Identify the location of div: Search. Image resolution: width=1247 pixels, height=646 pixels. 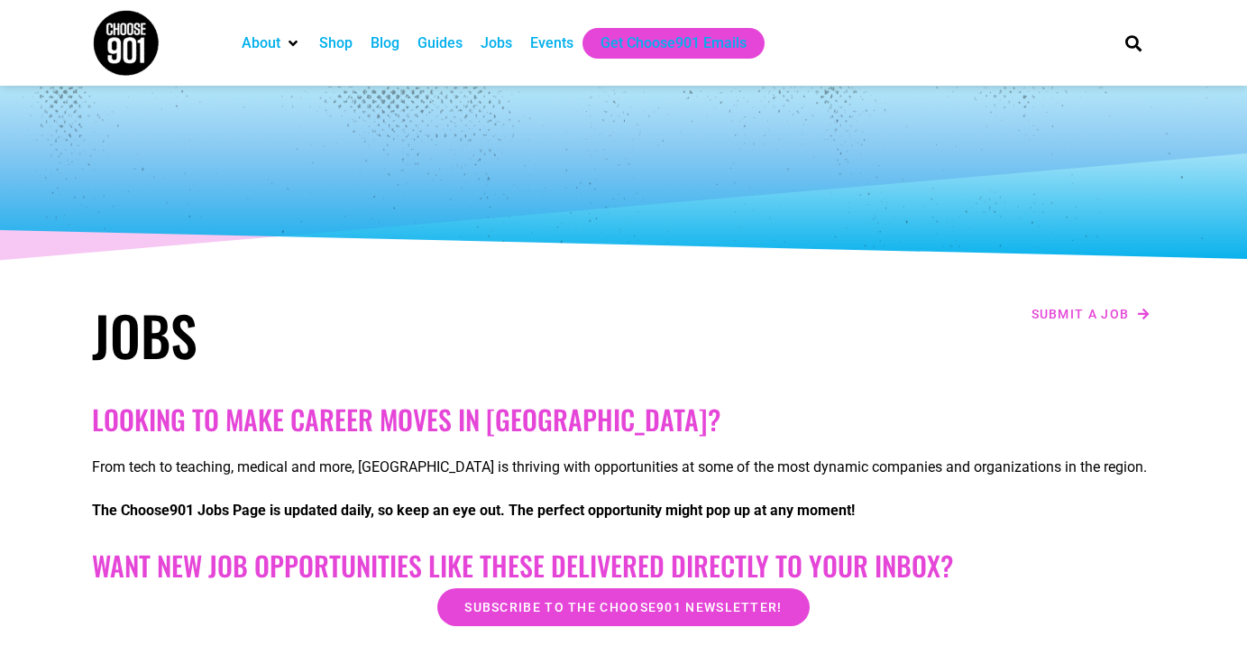
(1132, 42).